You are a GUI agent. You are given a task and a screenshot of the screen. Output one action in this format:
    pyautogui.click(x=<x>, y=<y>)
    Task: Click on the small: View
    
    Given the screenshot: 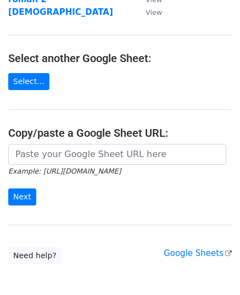 What is the action you would take?
    pyautogui.click(x=154, y=12)
    